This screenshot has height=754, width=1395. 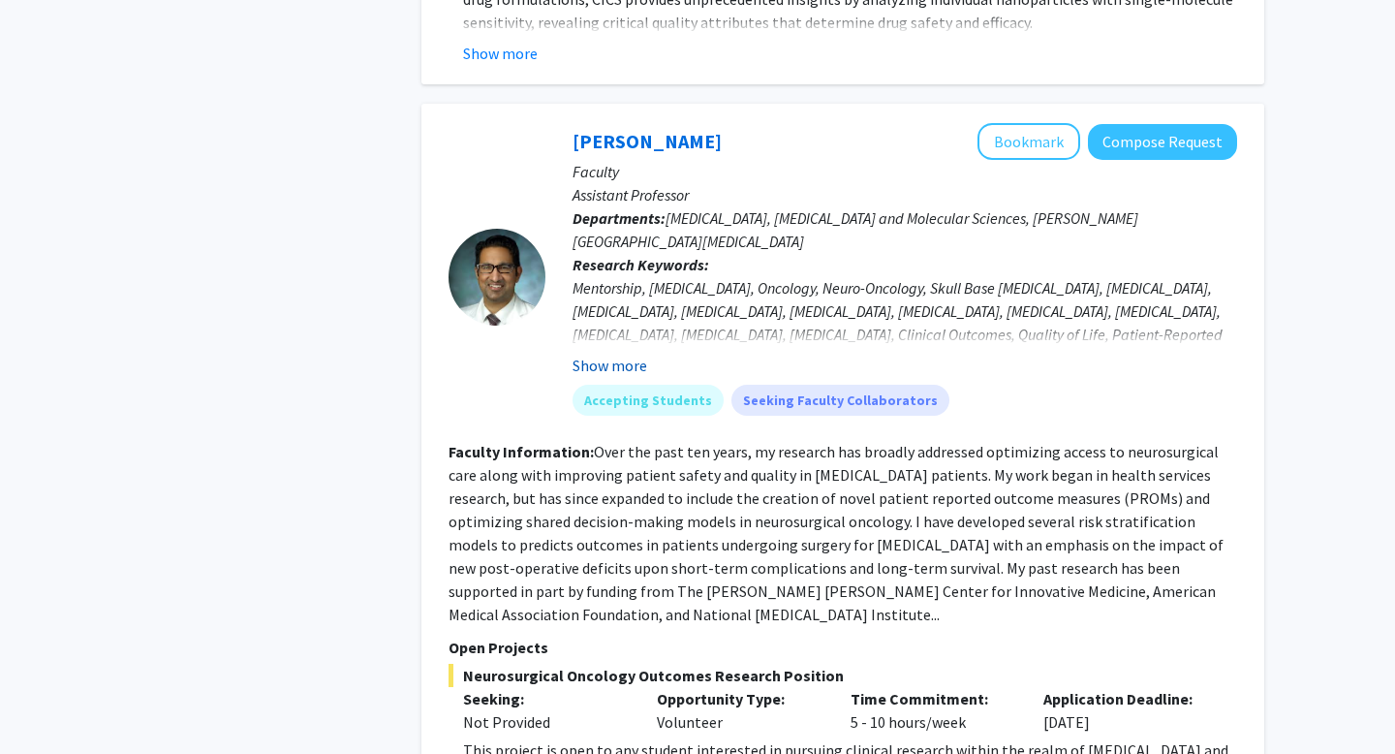 What do you see at coordinates (640, 264) in the screenshot?
I see `b: Research Keywords:` at bounding box center [640, 264].